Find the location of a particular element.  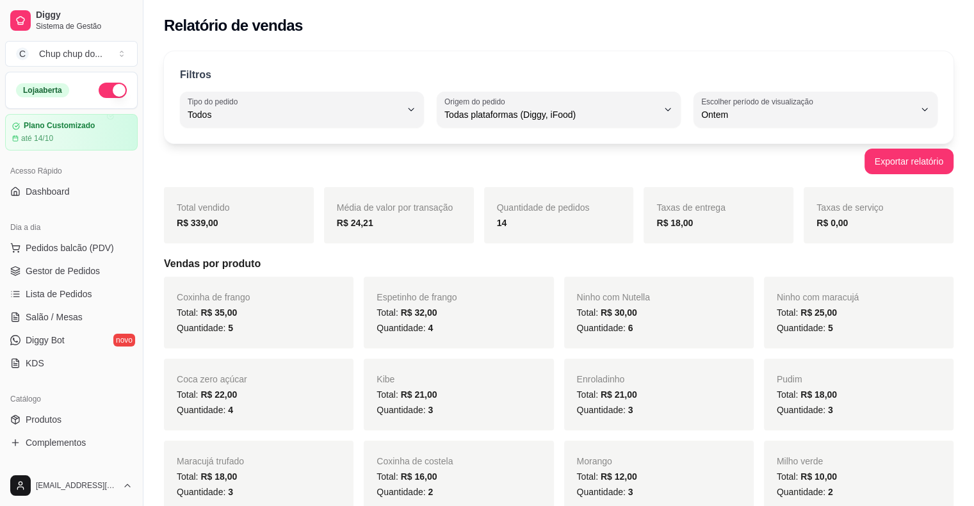

button: Alterar Status is located at coordinates (113, 90).